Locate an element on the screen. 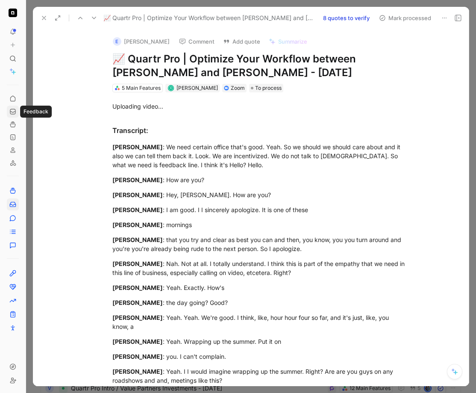 The image size is (476, 393). img: Quartr is located at coordinates (13, 13).